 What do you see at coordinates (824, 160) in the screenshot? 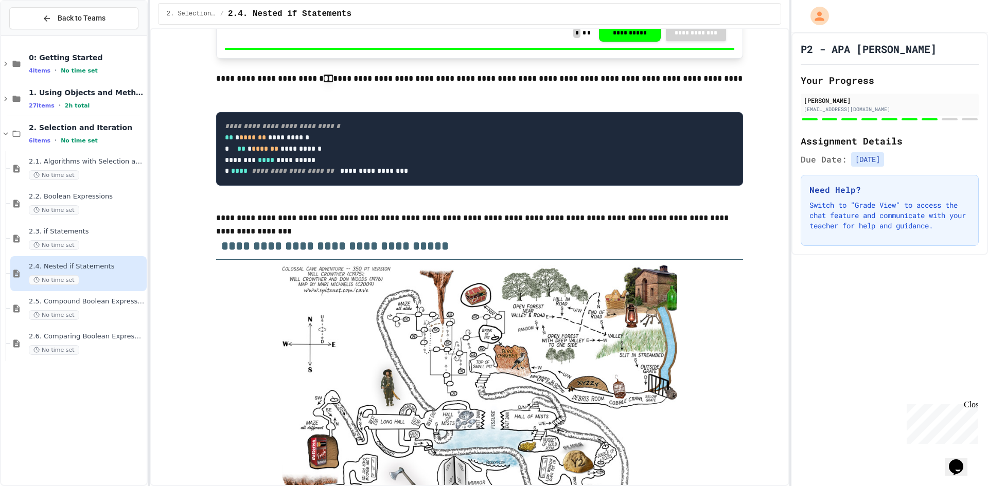
I see `span: Due Date:` at bounding box center [824, 160].